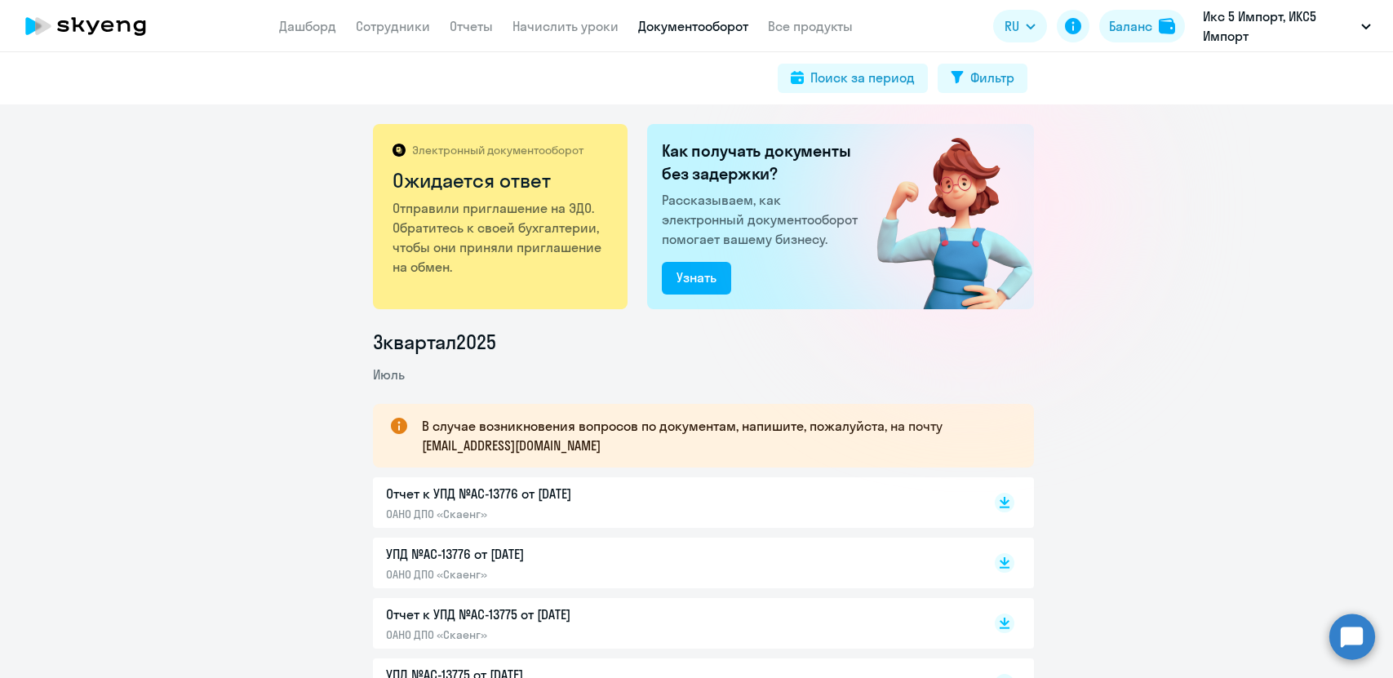  I want to click on button: Балансbalance, so click(1142, 26).